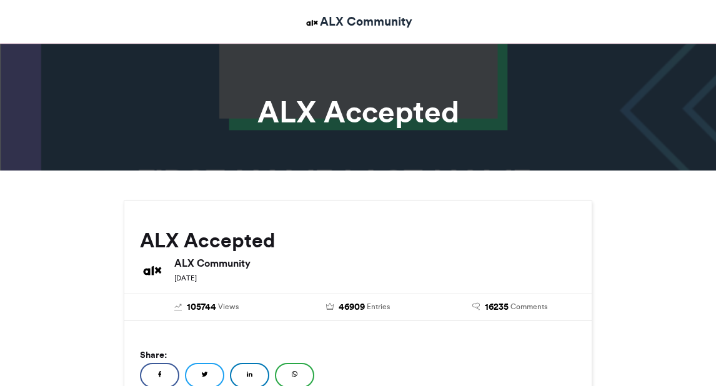 The height and width of the screenshot is (386, 716). Describe the element at coordinates (529, 307) in the screenshot. I see `span: Comments` at that location.